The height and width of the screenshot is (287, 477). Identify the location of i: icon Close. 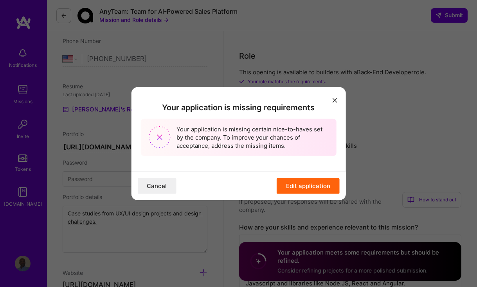
(335, 100).